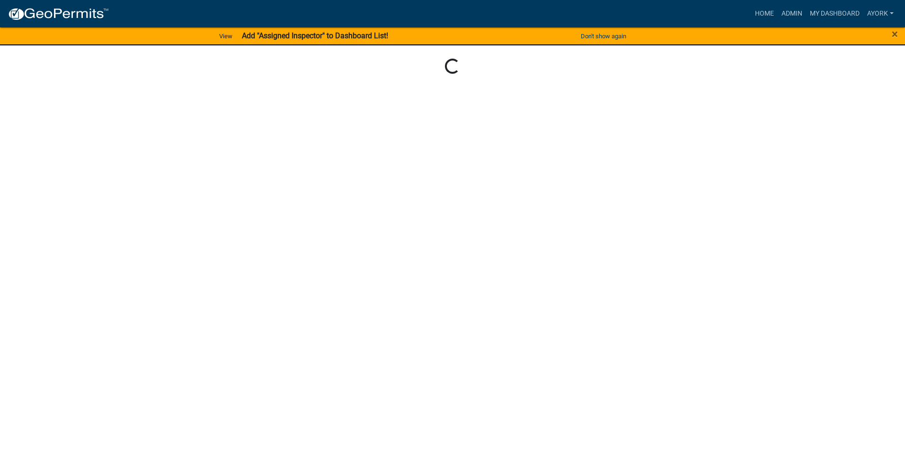 This screenshot has width=905, height=451. I want to click on a: Admin, so click(792, 14).